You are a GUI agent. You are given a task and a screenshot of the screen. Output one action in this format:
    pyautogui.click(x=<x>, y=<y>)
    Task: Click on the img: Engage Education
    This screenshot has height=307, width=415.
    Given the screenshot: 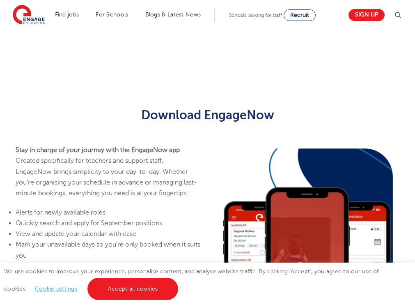 What is the action you would take?
    pyautogui.click(x=29, y=15)
    